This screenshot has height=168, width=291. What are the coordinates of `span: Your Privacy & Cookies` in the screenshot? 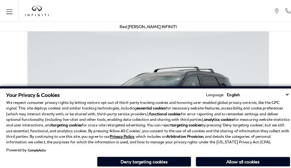 It's located at (32, 93).